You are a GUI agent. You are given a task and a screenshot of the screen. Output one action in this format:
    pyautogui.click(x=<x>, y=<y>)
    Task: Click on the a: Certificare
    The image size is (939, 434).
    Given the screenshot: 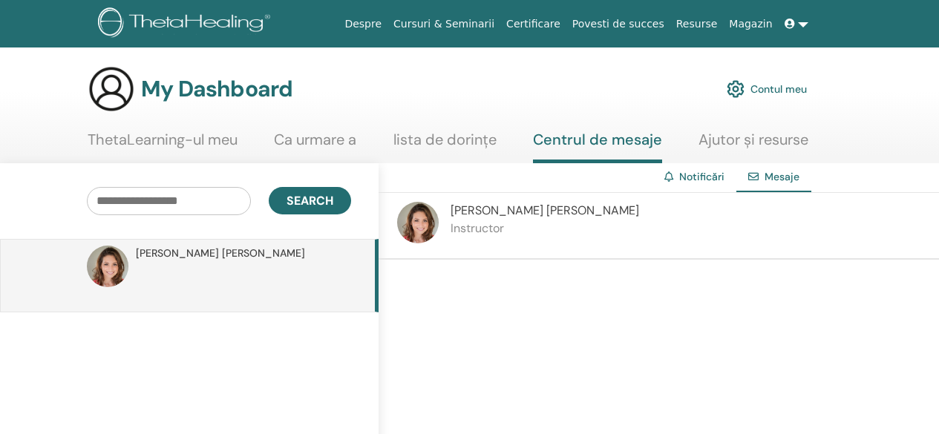 What is the action you would take?
    pyautogui.click(x=533, y=24)
    